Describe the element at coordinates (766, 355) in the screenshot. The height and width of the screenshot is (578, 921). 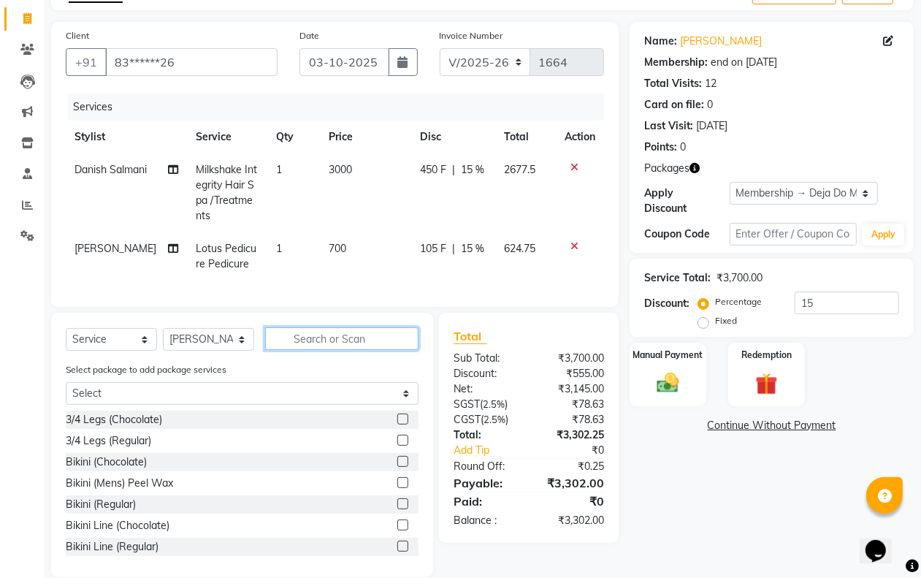
I see `label: Redemption` at that location.